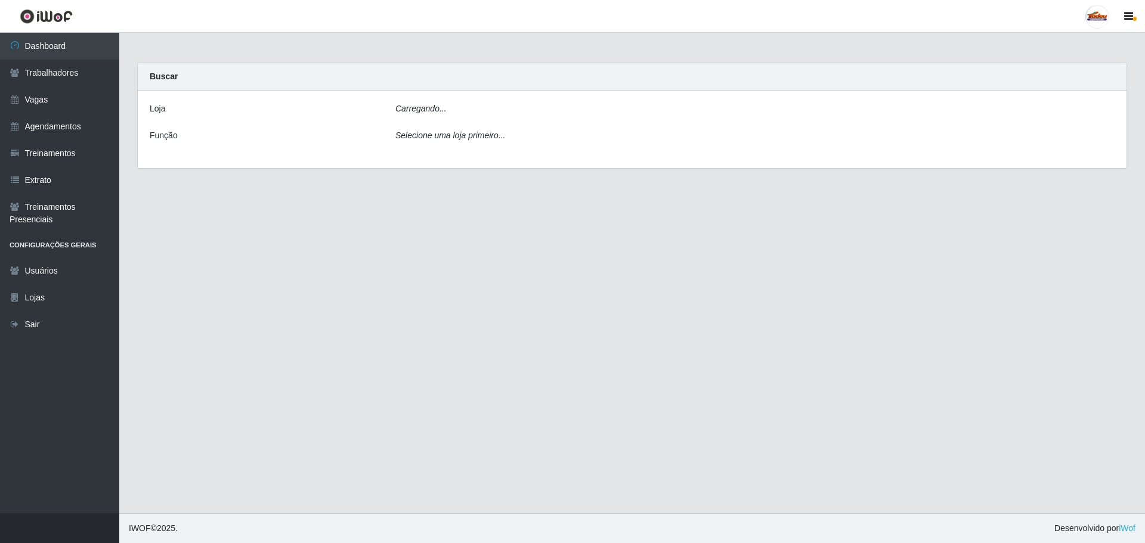 The width and height of the screenshot is (1145, 543). What do you see at coordinates (450, 135) in the screenshot?
I see `i: Selecione uma loja primeiro...` at bounding box center [450, 135].